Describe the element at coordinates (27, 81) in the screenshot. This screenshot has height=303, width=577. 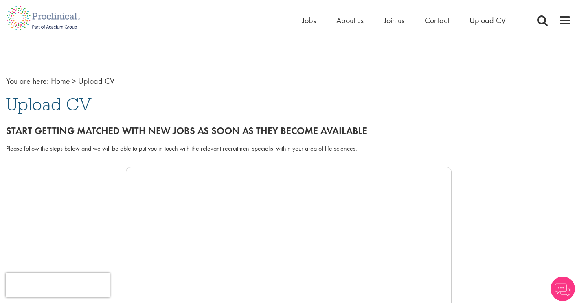
I see `span: You are here:` at that location.